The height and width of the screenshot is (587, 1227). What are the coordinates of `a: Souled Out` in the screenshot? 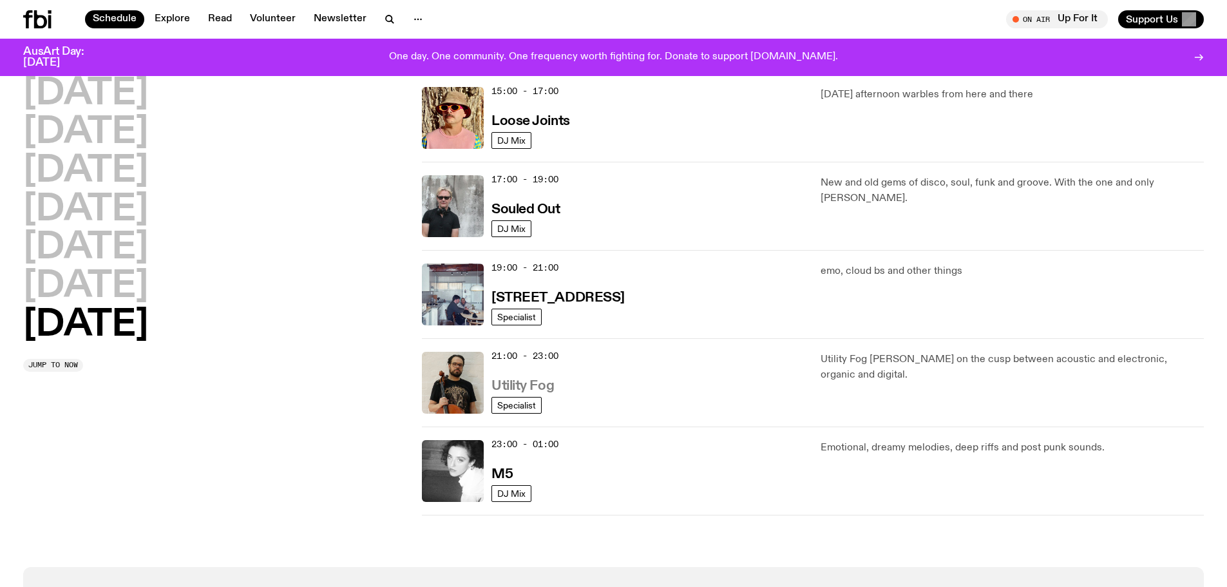 It's located at (525, 208).